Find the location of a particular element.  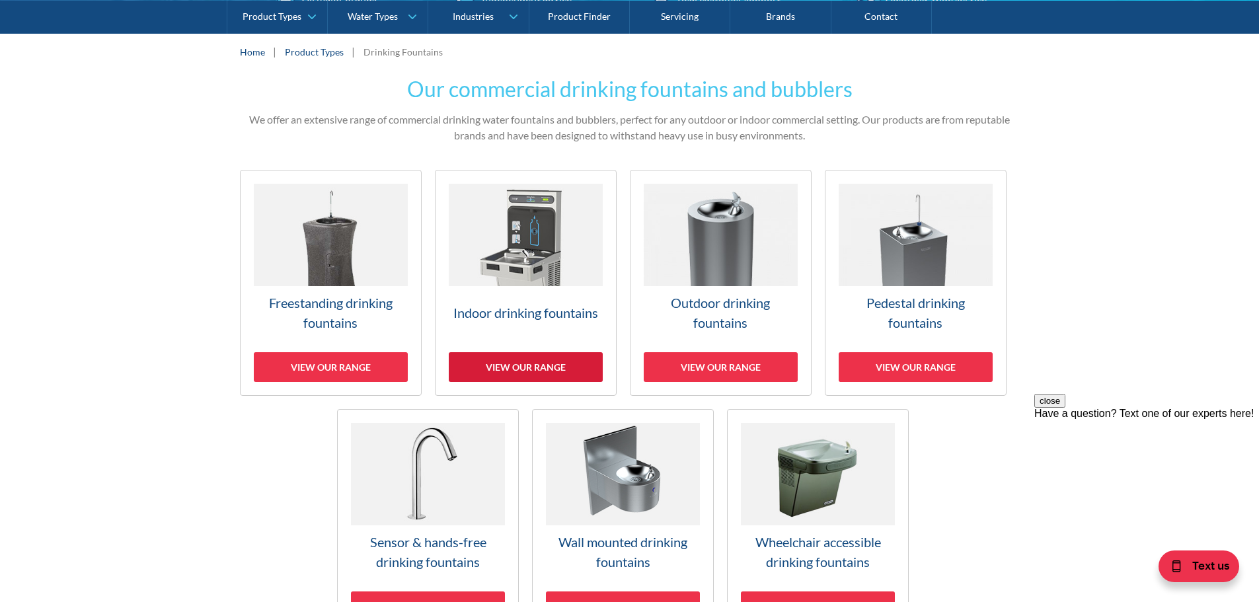

a: Freestanding drinking fountainsView our range is located at coordinates (330, 283).